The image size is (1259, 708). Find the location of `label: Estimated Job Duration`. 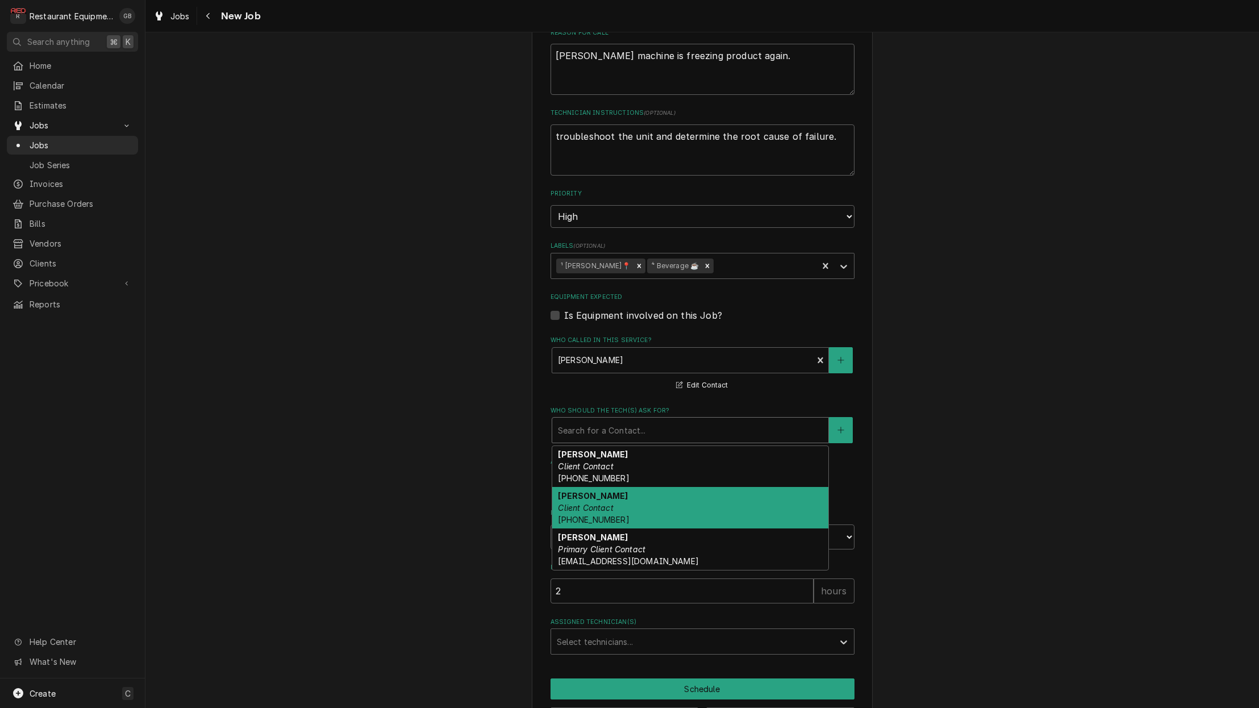

label: Estimated Job Duration is located at coordinates (702, 568).